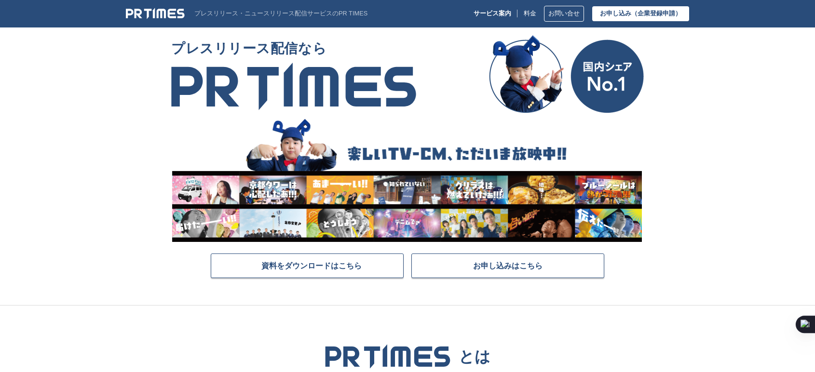  What do you see at coordinates (475, 357) in the screenshot?
I see `p: とは` at bounding box center [475, 357].